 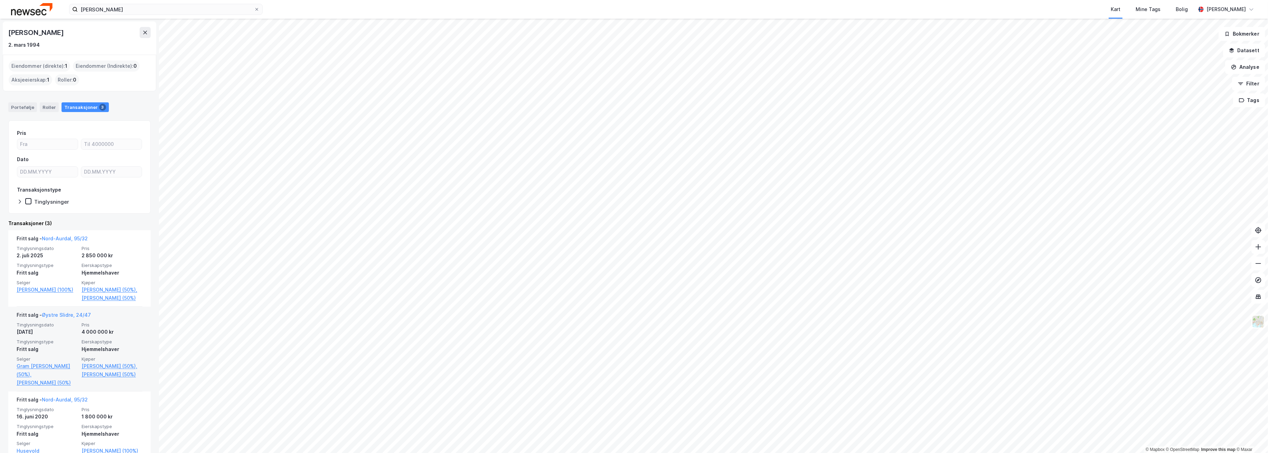 What do you see at coordinates (67, 80) in the screenshot?
I see `div: Roller :` at bounding box center [67, 80].